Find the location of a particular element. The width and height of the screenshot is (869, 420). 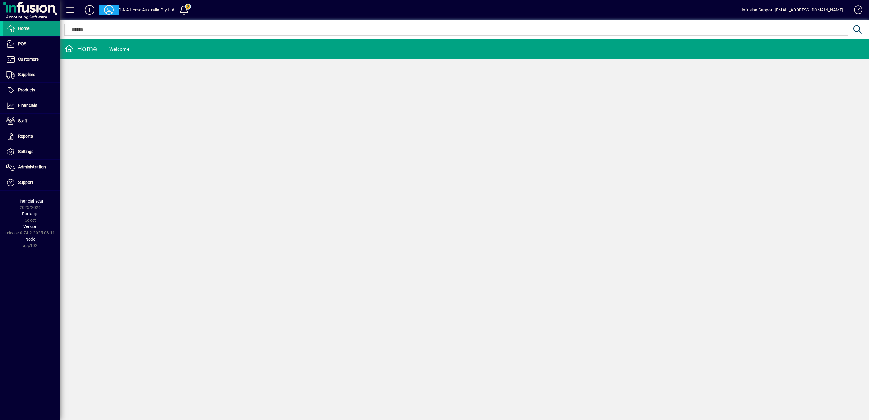

span: Home is located at coordinates (24, 28).